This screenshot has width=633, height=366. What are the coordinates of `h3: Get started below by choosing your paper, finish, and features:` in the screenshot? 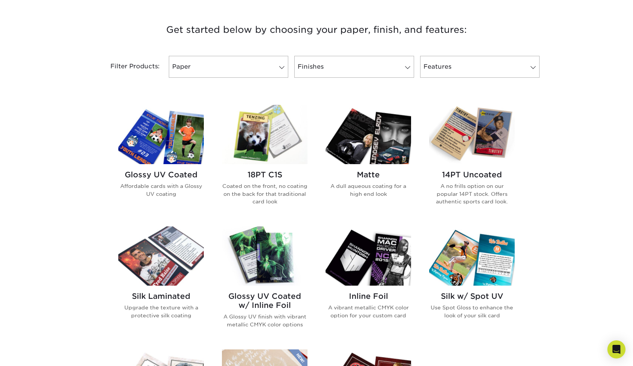 It's located at (317, 30).